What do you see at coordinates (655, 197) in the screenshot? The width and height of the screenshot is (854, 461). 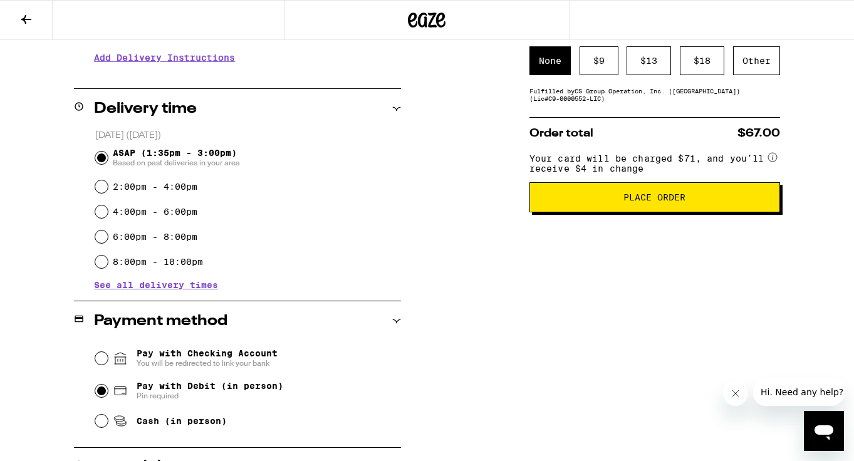 I see `button: Place Order` at bounding box center [655, 197].